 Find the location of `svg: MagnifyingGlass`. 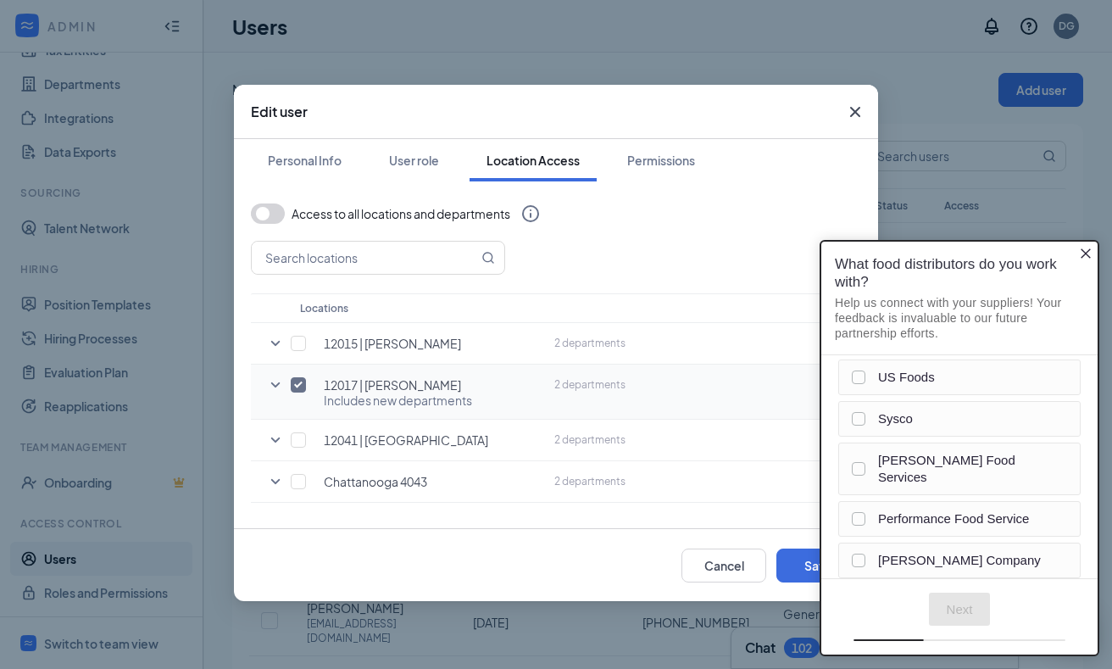

svg: MagnifyingGlass is located at coordinates (488, 258).